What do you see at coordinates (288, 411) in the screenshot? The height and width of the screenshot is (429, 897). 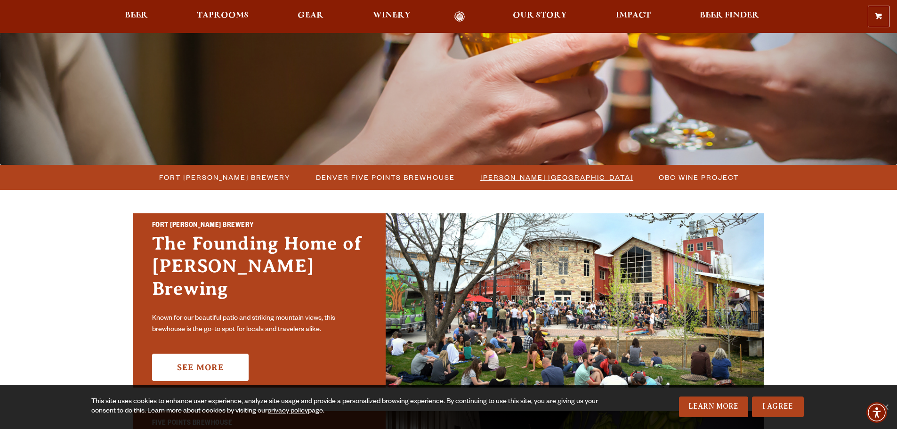 I see `a: privacy policy` at bounding box center [288, 411].